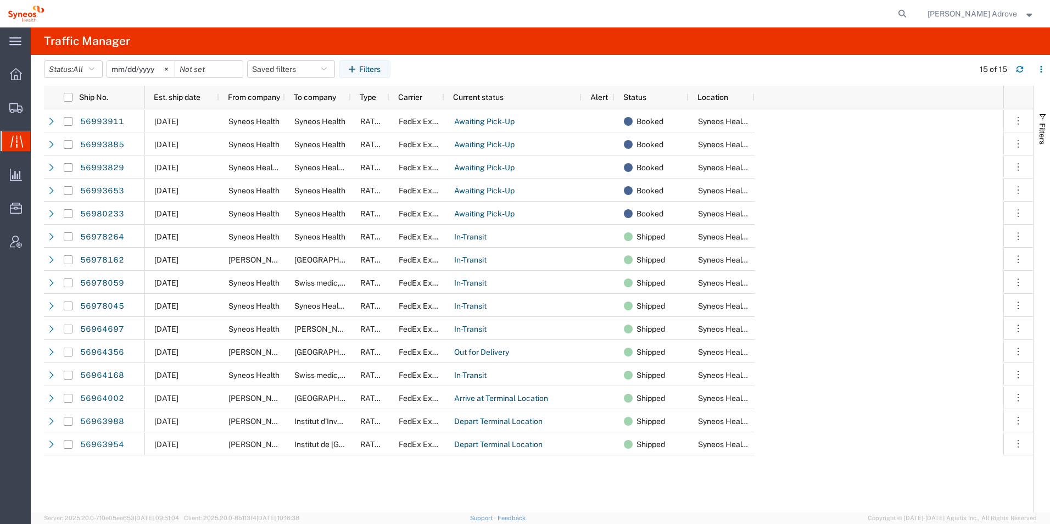  What do you see at coordinates (102, 306) in the screenshot?
I see `a: 56978045` at bounding box center [102, 306].